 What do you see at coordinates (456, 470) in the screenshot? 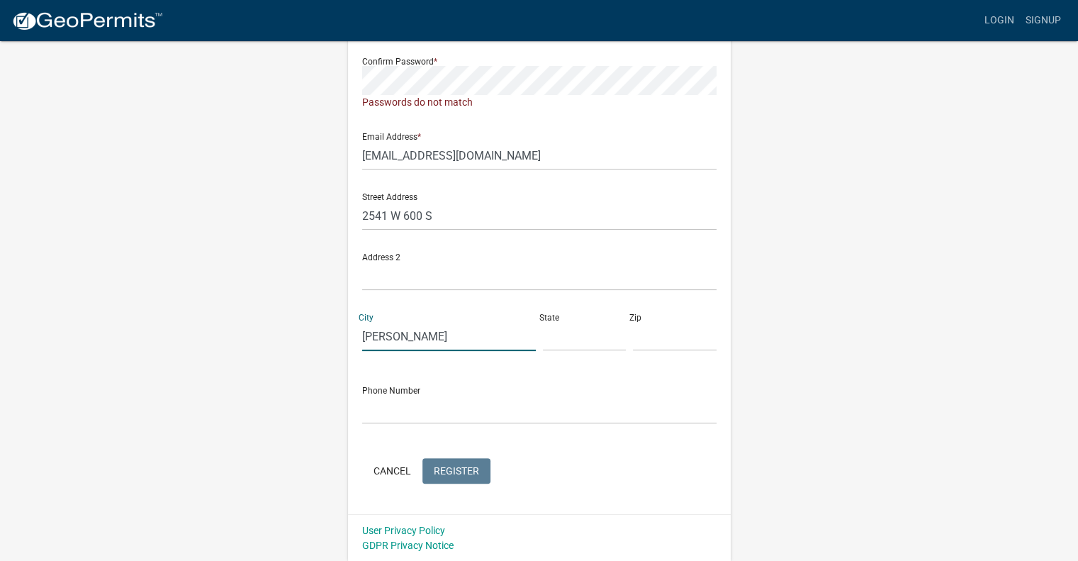
I see `span: Register` at bounding box center [456, 470].